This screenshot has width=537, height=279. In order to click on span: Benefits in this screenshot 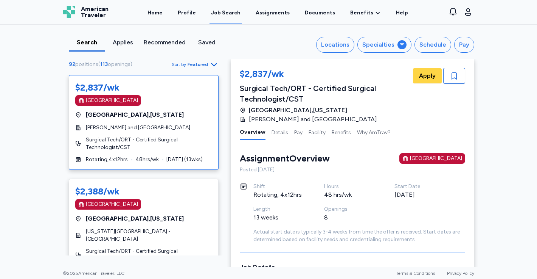, I will do `click(362, 13)`.